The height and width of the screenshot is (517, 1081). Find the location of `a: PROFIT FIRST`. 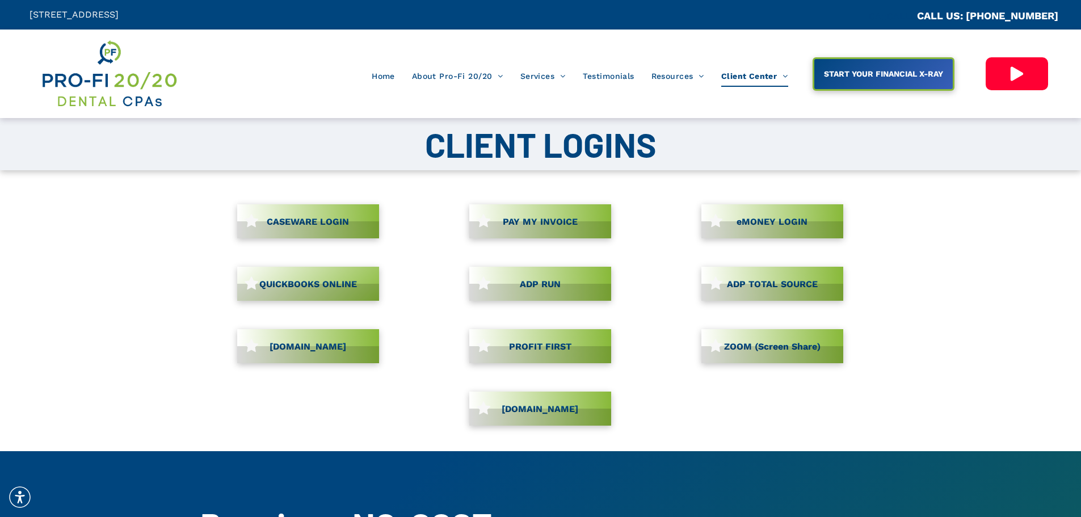

a: PROFIT FIRST is located at coordinates (540, 346).